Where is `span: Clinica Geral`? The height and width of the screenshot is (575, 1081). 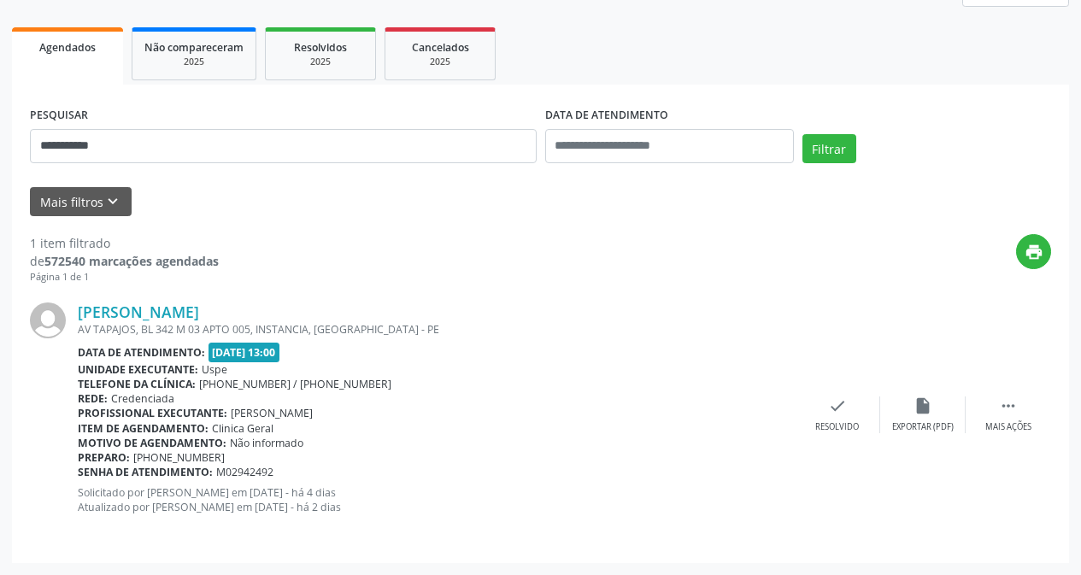
span: Clinica Geral is located at coordinates (243, 428).